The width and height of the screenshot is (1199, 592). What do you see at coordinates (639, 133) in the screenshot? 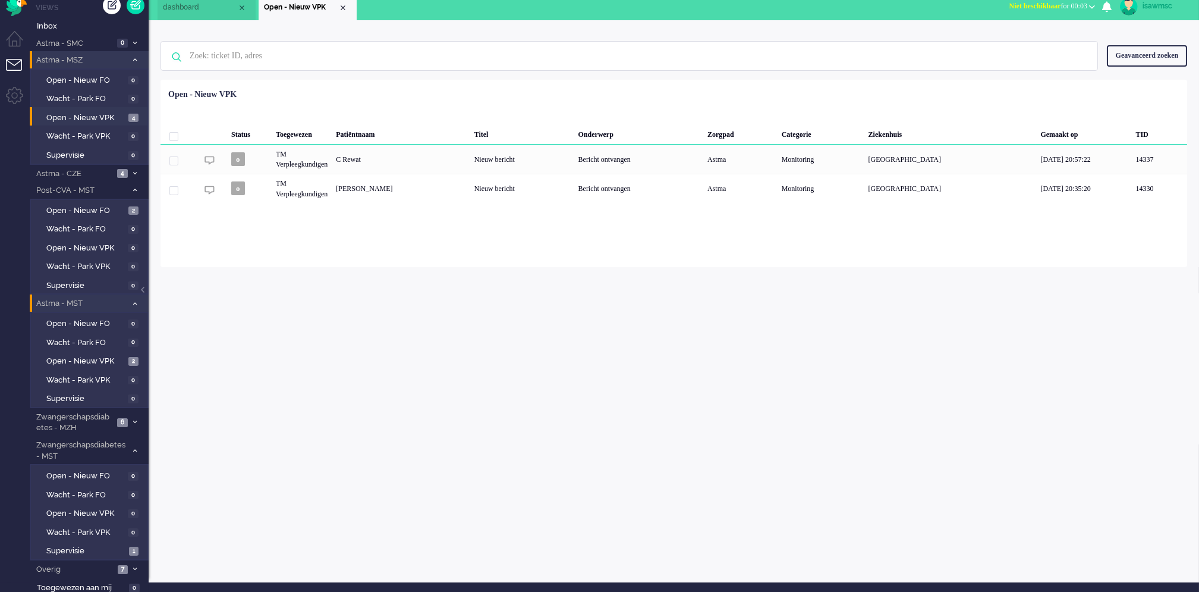
I see `div: Onderwerp` at bounding box center [639, 133].